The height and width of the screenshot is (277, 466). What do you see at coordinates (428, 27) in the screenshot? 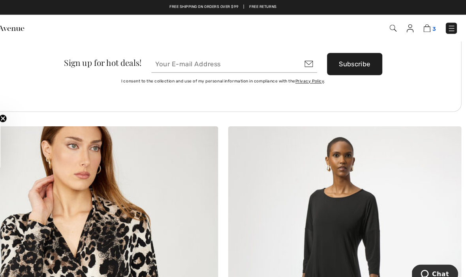
I see `img: Shopping Bag` at bounding box center [428, 27].